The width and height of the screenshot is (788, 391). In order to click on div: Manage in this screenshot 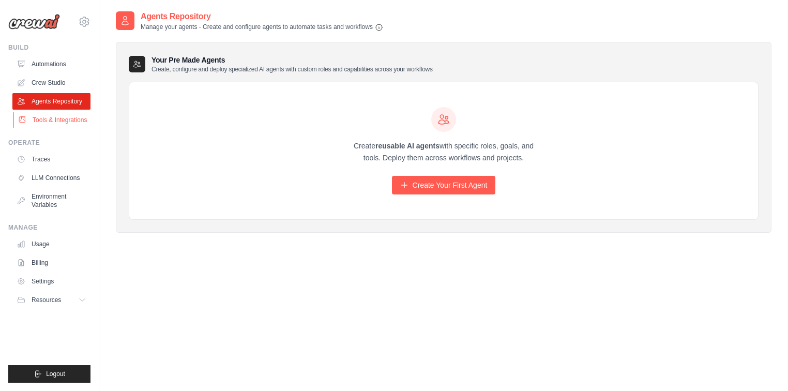, I will do `click(49, 228)`.